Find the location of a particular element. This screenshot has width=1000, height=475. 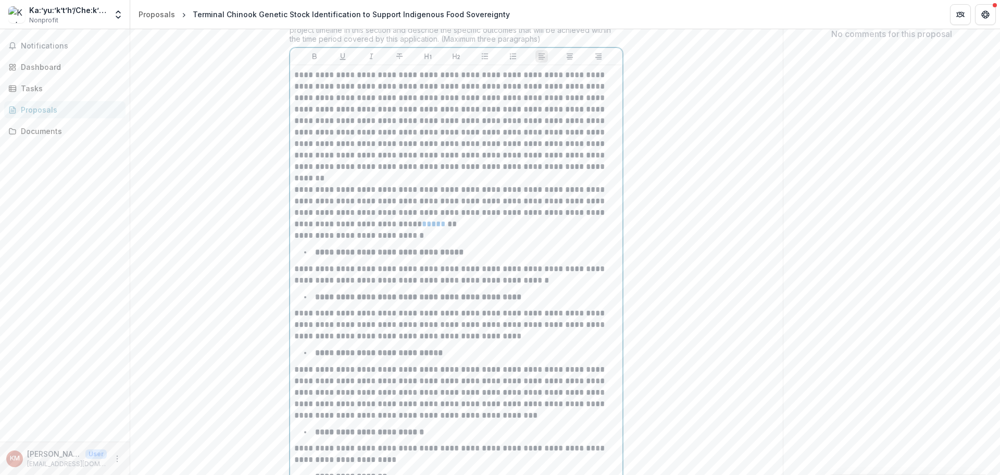

button: Align Center is located at coordinates (570, 56).